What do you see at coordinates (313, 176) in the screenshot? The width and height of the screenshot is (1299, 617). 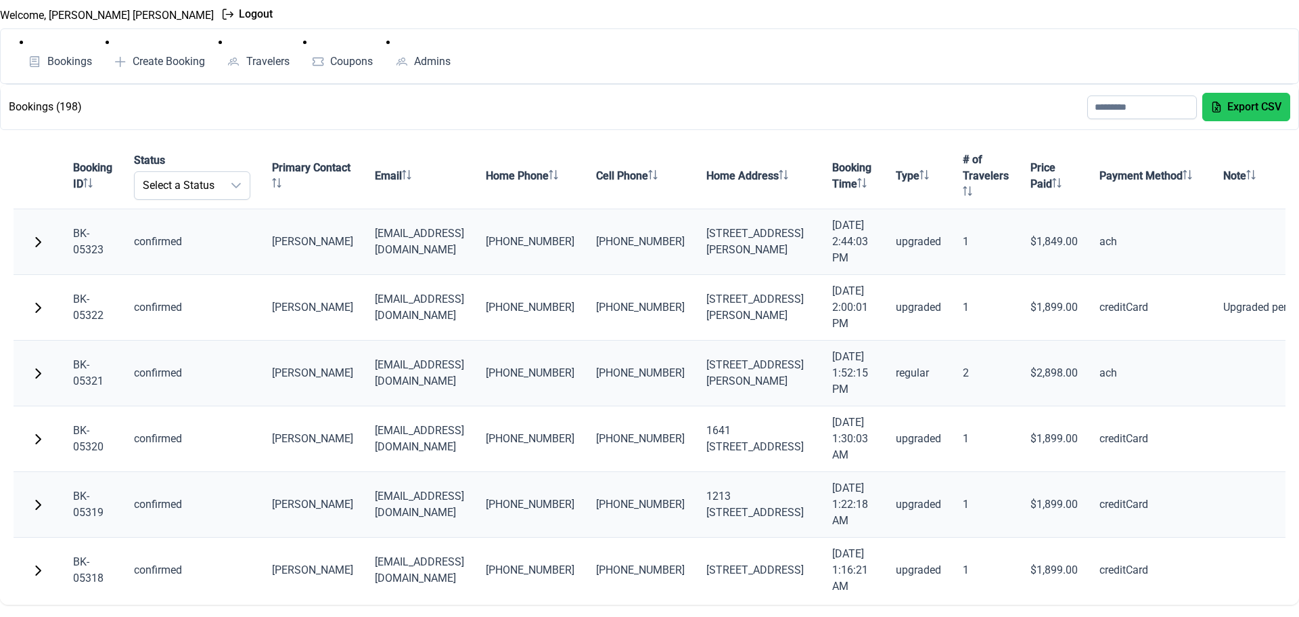 I see `th: Primary Contact` at bounding box center [313, 176].